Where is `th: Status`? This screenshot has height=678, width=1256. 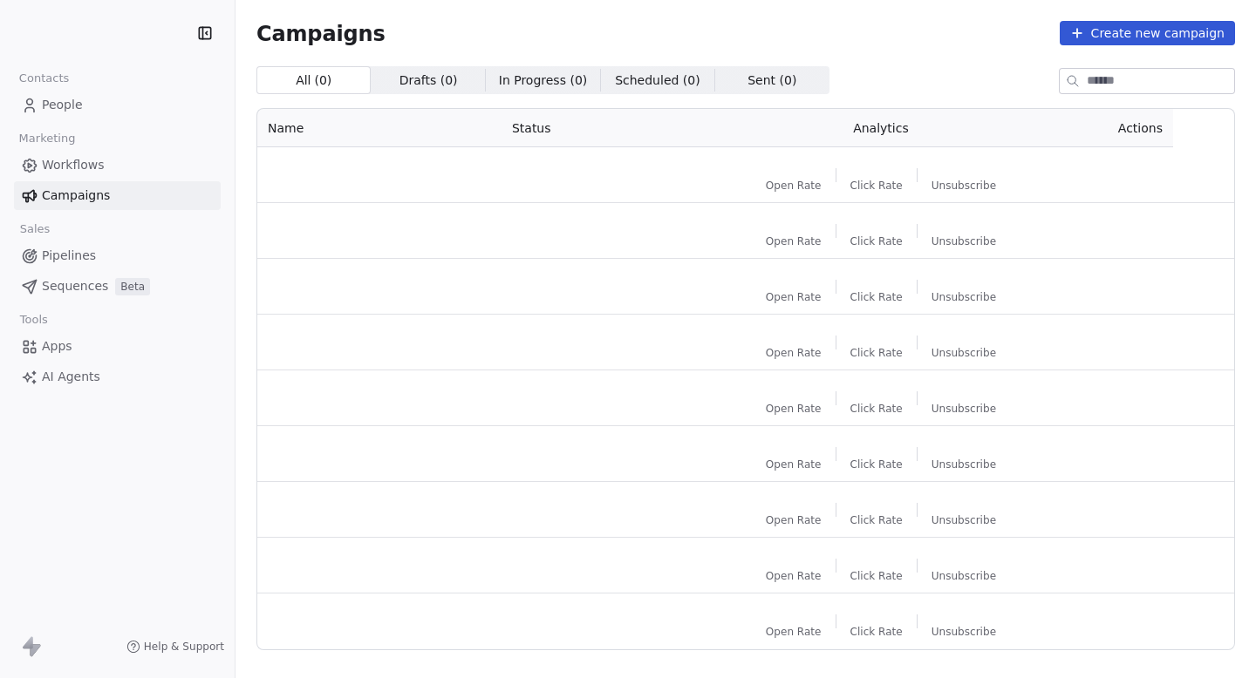 th: Status is located at coordinates (612, 128).